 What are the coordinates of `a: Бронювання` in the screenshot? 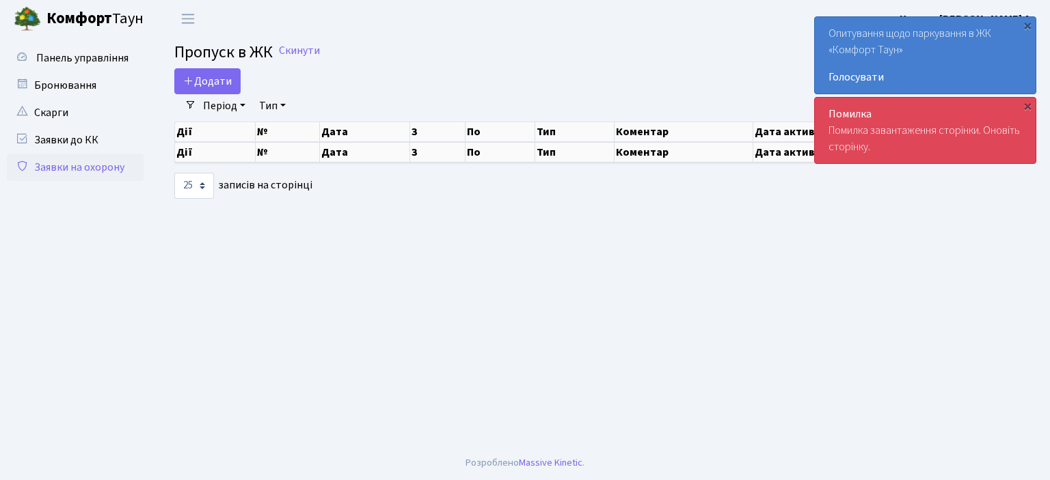 It's located at (75, 85).